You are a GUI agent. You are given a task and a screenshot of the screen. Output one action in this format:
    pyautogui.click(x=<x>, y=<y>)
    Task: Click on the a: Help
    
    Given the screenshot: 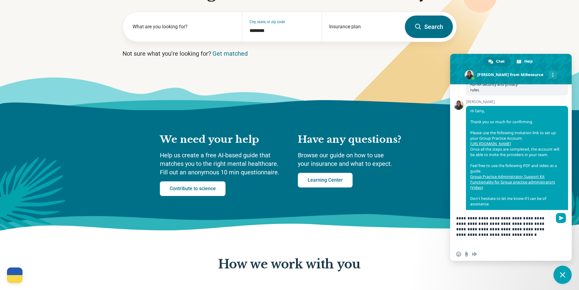 What is the action you would take?
    pyautogui.click(x=525, y=61)
    